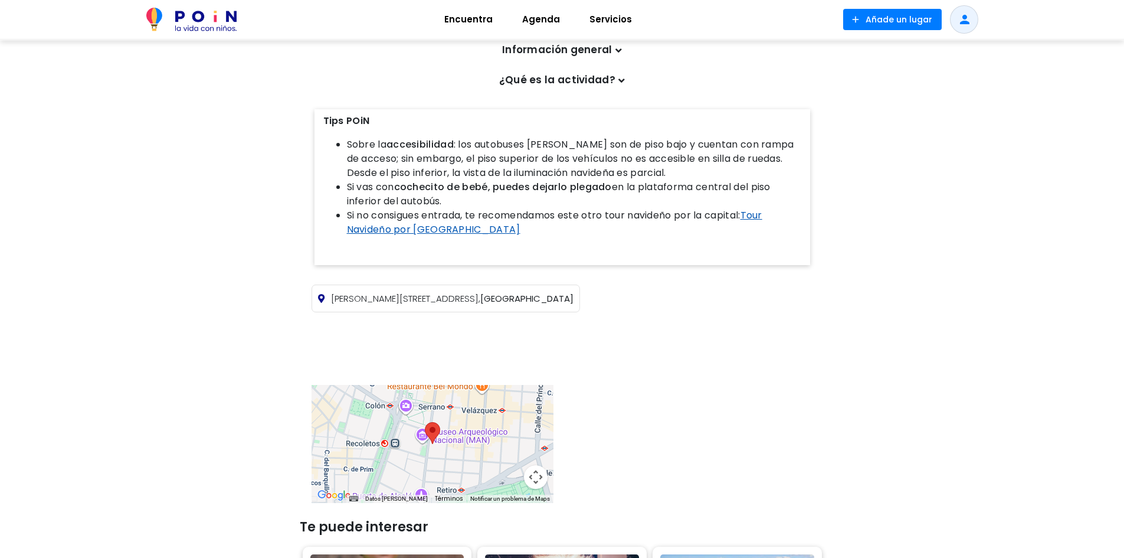 The image size is (1124, 558). Describe the element at coordinates (420, 144) in the screenshot. I see `strong: accesibilidad` at that location.